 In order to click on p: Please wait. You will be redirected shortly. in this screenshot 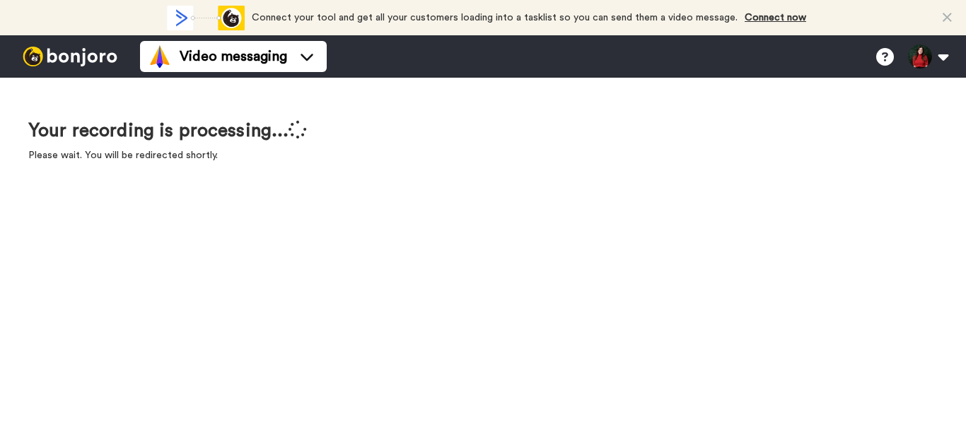, I will do `click(168, 156)`.